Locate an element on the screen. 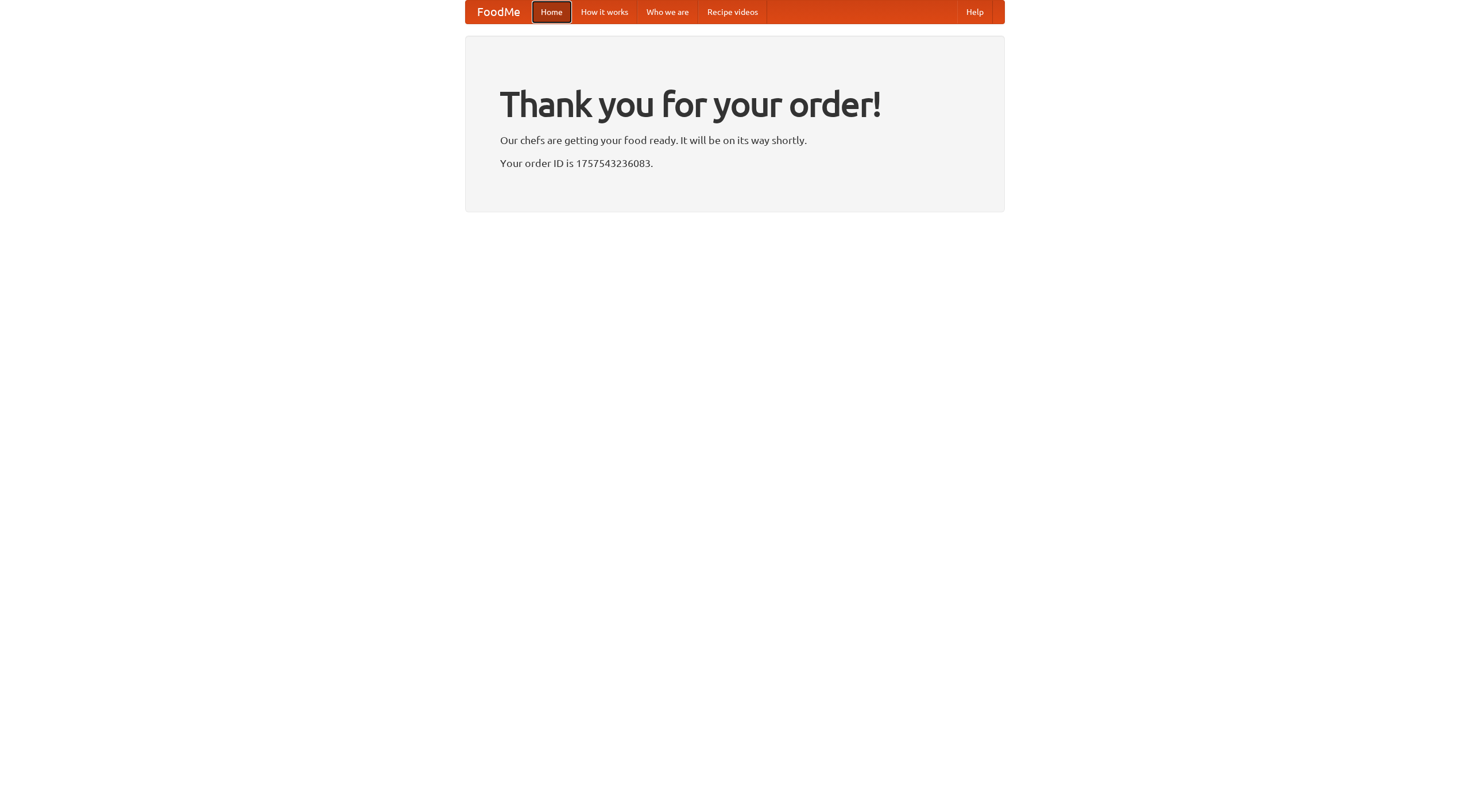 This screenshot has height=812, width=1470. p: Our chefs are getting your food ready. It will be on its way shortly. is located at coordinates (735, 140).